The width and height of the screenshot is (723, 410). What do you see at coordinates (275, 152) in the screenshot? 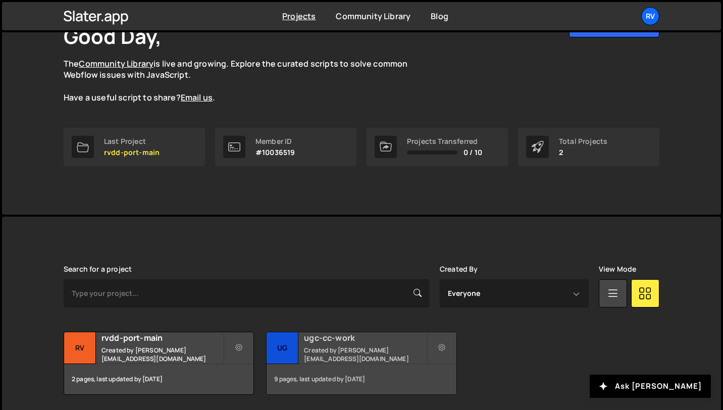
I see `p: #10036519` at bounding box center [275, 152].